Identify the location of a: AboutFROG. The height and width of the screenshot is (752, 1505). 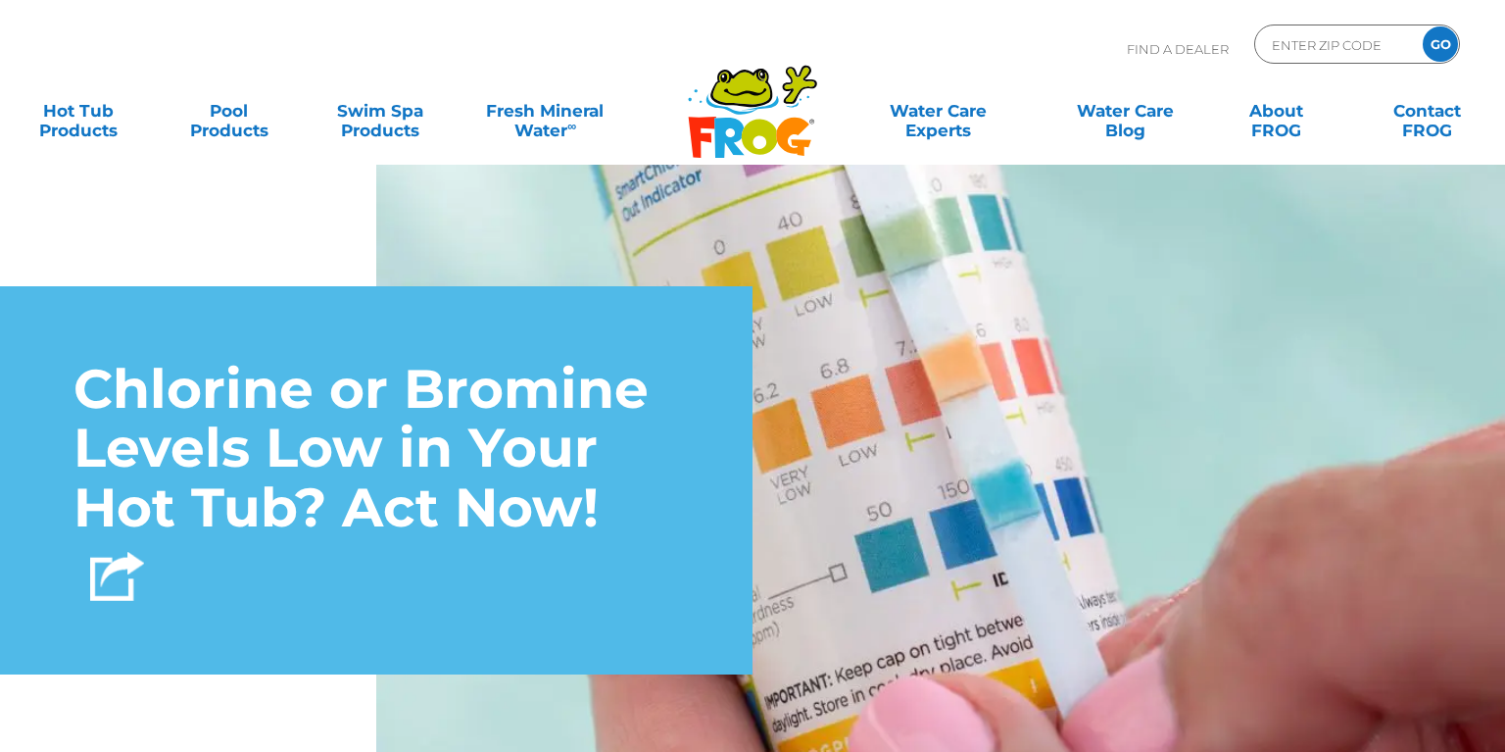
(1276, 111).